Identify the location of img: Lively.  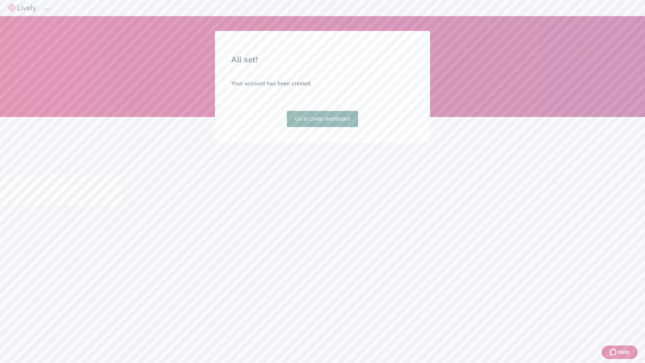
(22, 8).